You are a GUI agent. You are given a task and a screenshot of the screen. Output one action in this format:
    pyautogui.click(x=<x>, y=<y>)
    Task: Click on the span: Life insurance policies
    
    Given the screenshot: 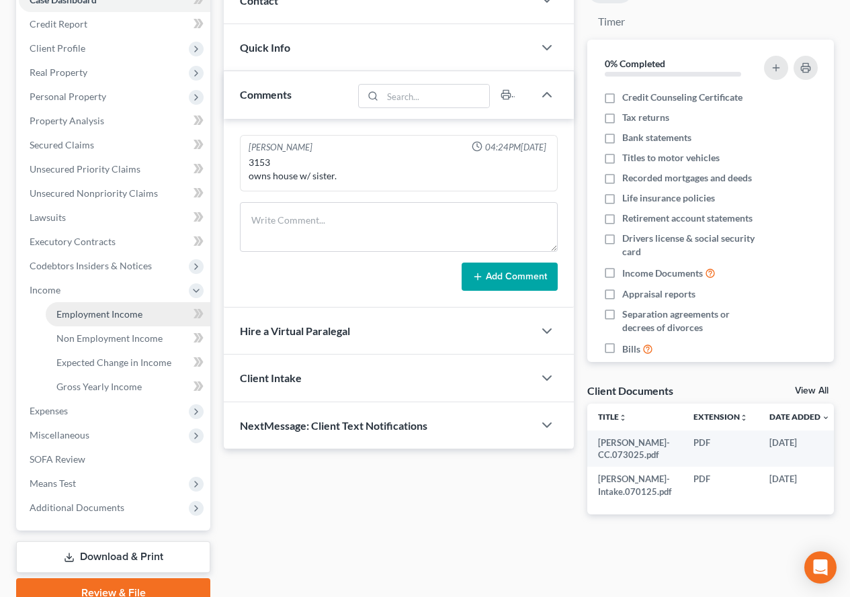 What is the action you would take?
    pyautogui.click(x=669, y=198)
    